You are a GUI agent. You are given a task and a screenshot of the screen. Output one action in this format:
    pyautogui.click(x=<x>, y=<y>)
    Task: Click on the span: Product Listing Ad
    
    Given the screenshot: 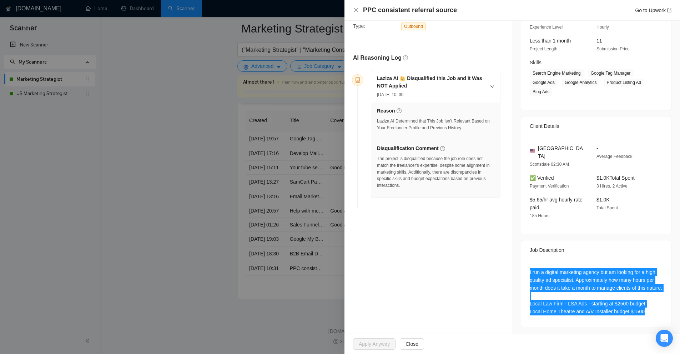 What is the action you would take?
    pyautogui.click(x=624, y=82)
    